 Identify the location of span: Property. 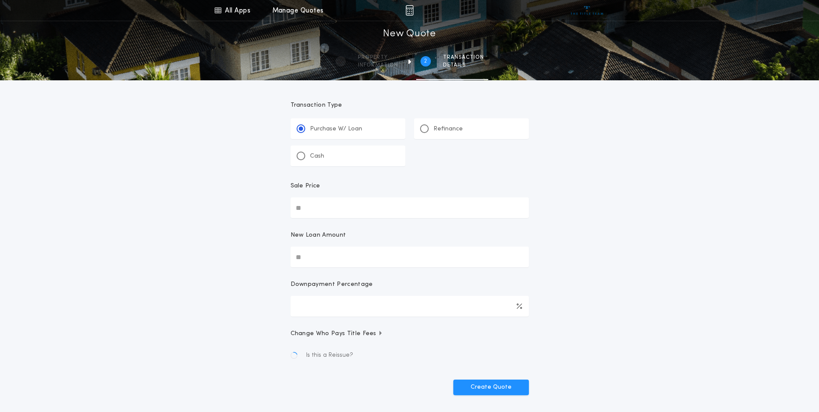
(378, 57).